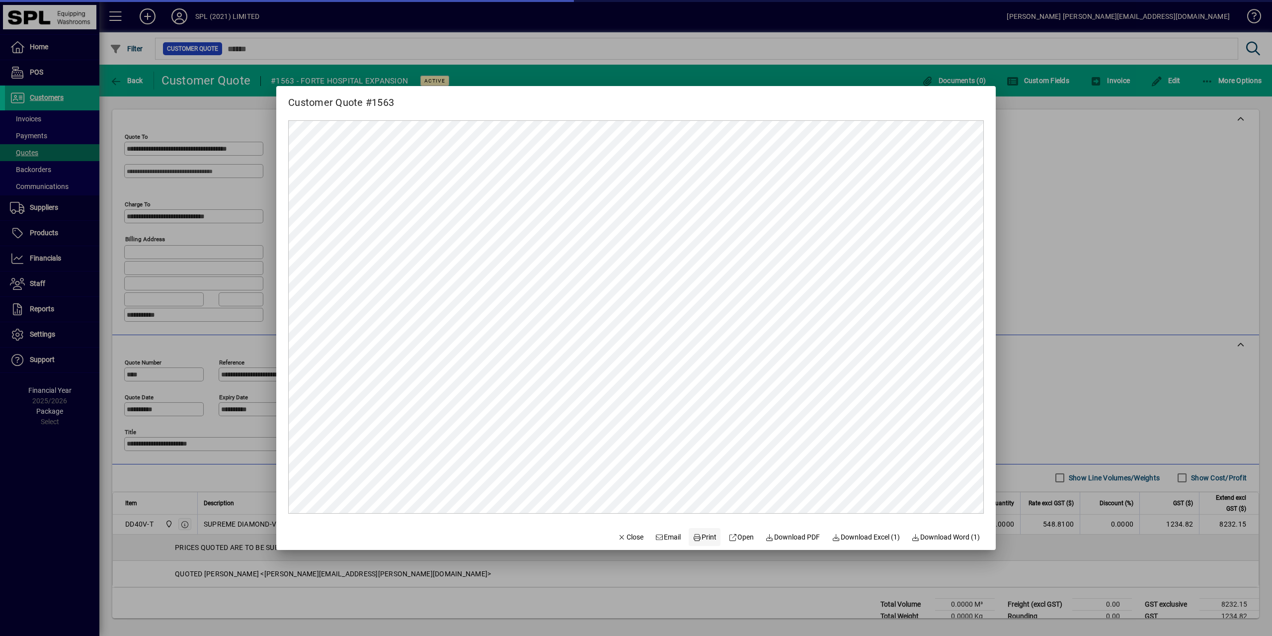 The width and height of the screenshot is (1272, 636). I want to click on span: Close, so click(631, 537).